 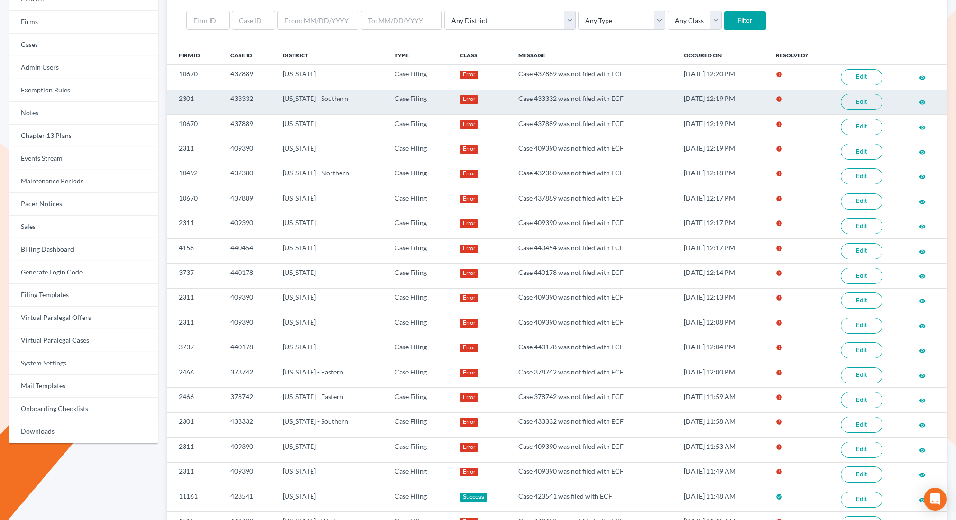 What do you see at coordinates (195, 176) in the screenshot?
I see `td: 10492` at bounding box center [195, 176].